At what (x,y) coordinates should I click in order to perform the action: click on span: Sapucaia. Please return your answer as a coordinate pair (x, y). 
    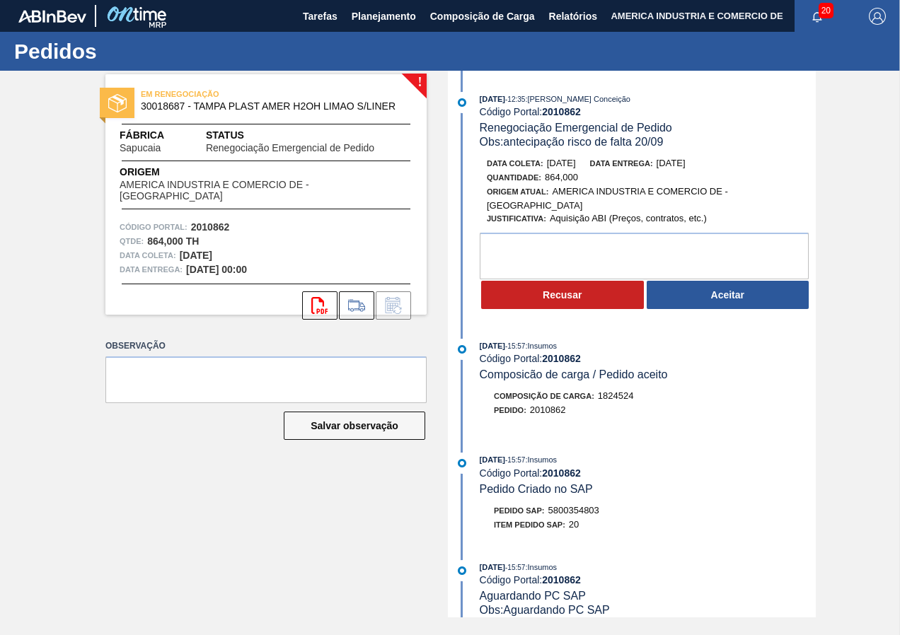
    Looking at the image, I should click on (140, 148).